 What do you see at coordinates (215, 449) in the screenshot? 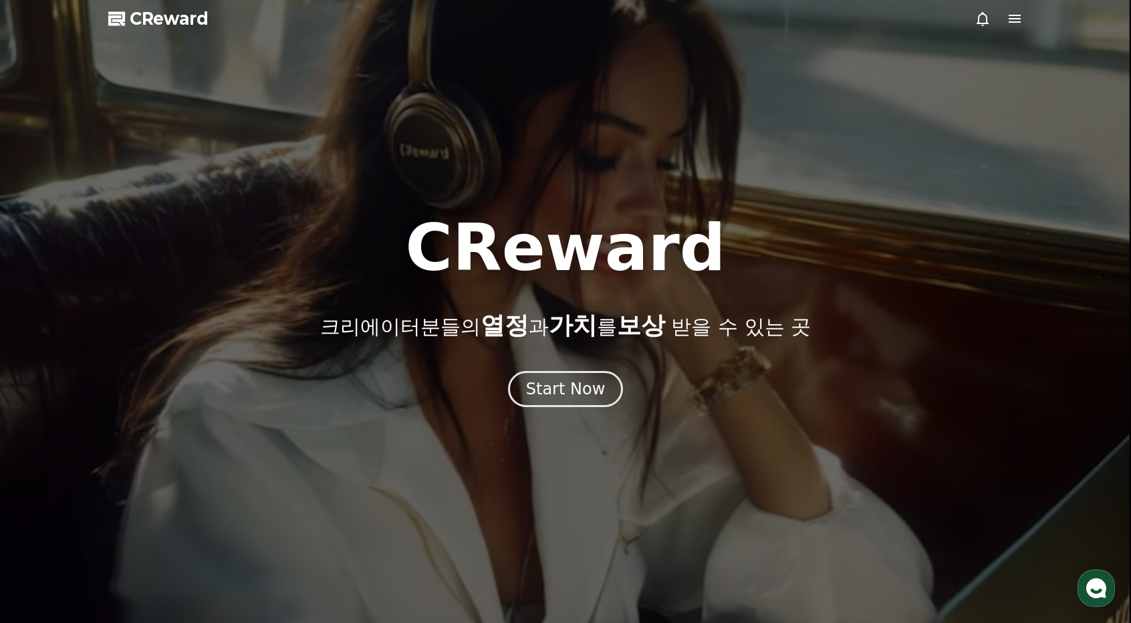
I see `span: 설정` at bounding box center [215, 449].